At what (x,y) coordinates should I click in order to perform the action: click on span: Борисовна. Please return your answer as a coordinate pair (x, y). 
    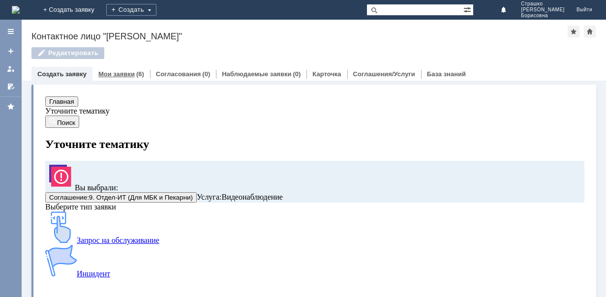
    Looking at the image, I should click on (542, 16).